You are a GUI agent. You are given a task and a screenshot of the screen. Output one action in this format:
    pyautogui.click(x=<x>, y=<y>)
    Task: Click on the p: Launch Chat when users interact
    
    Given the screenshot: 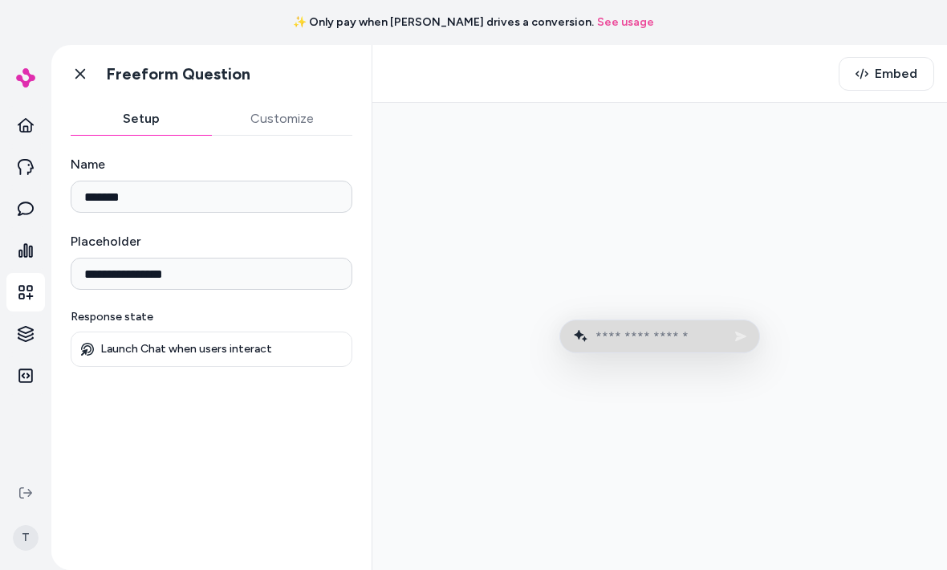 What is the action you would take?
    pyautogui.click(x=186, y=349)
    